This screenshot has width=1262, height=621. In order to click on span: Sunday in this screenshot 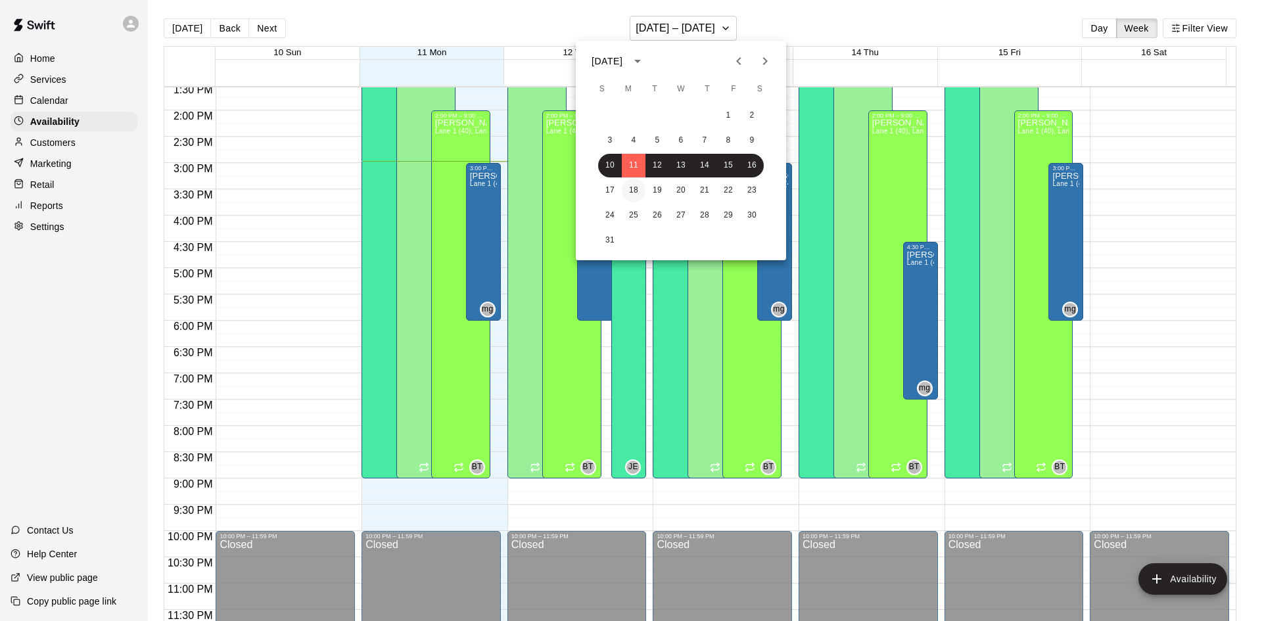, I will do `click(602, 89)`.